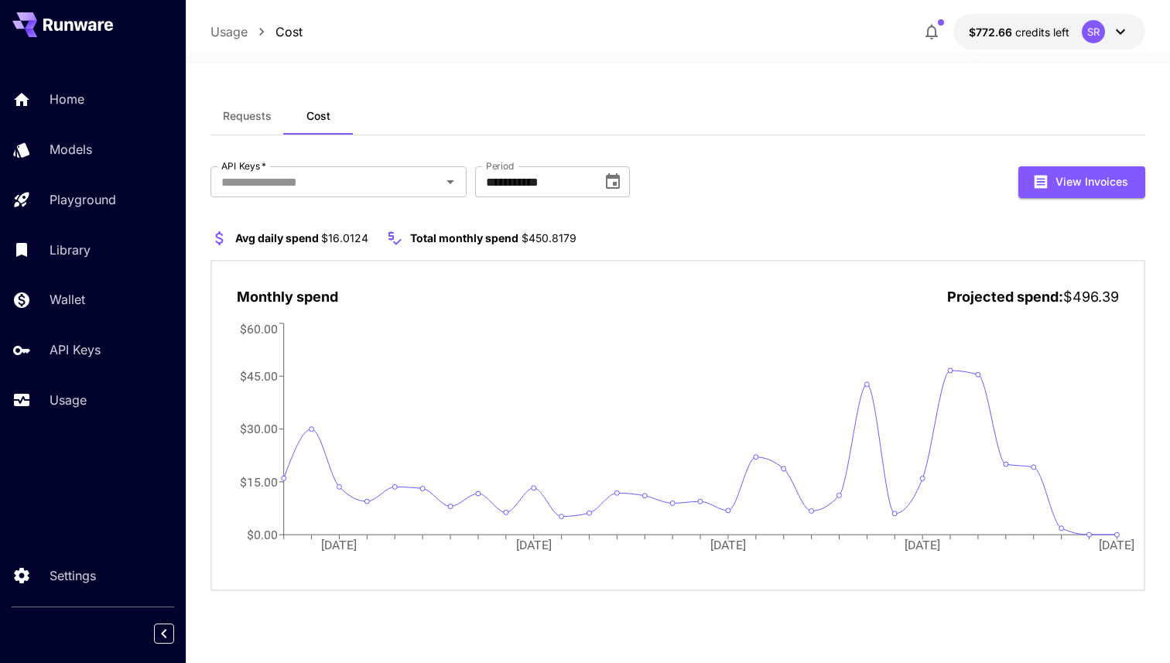 The image size is (1170, 663). Describe the element at coordinates (259, 376) in the screenshot. I see `tspan: $45.00` at that location.